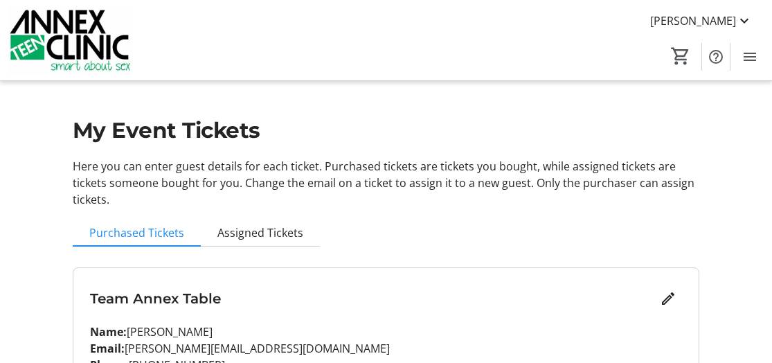 This screenshot has width=772, height=363. I want to click on span: Assigned Tickets, so click(260, 233).